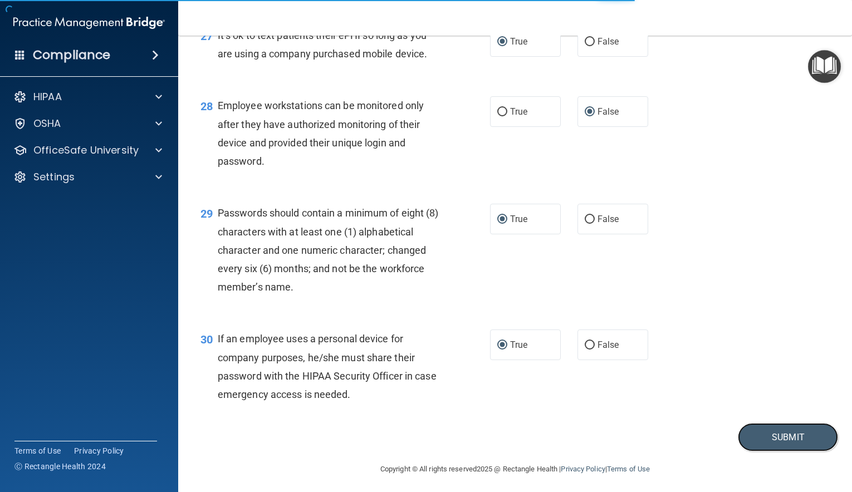 The width and height of the screenshot is (852, 492). I want to click on img: PMB logo, so click(89, 23).